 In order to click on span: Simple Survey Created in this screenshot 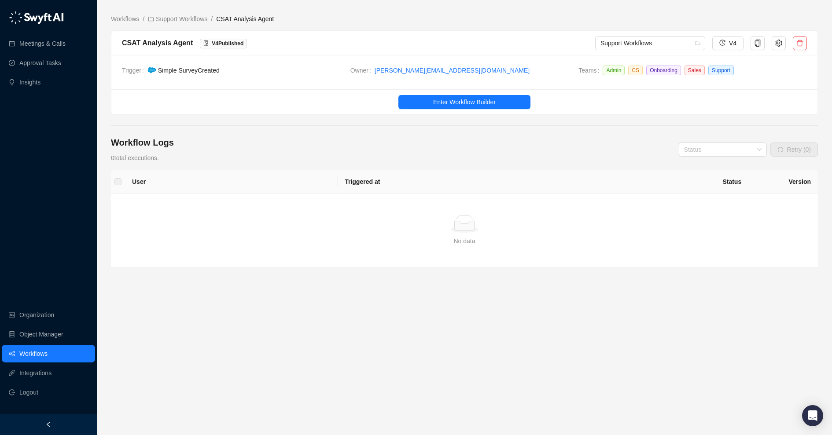, I will do `click(189, 70)`.